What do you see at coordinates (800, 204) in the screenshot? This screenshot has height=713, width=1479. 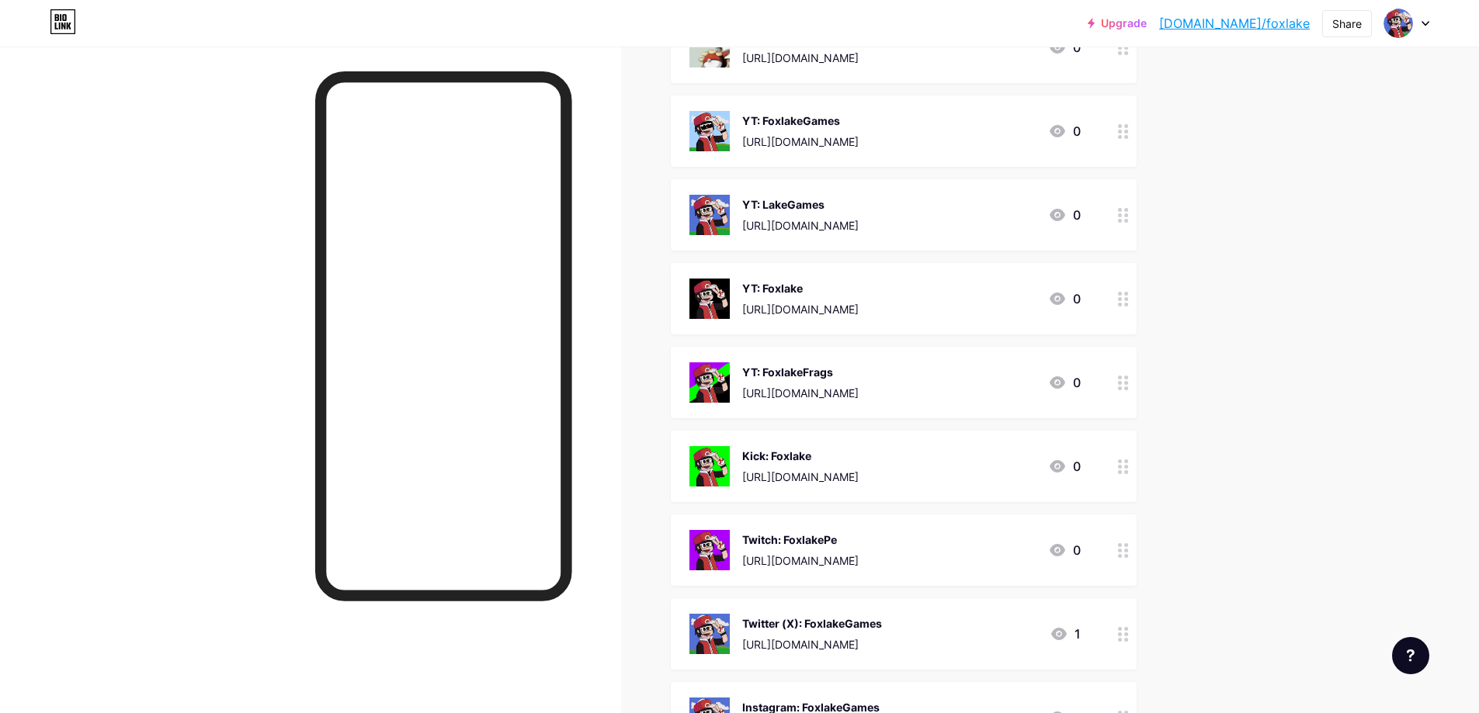 I see `div: YT: LakeGames` at bounding box center [800, 204].